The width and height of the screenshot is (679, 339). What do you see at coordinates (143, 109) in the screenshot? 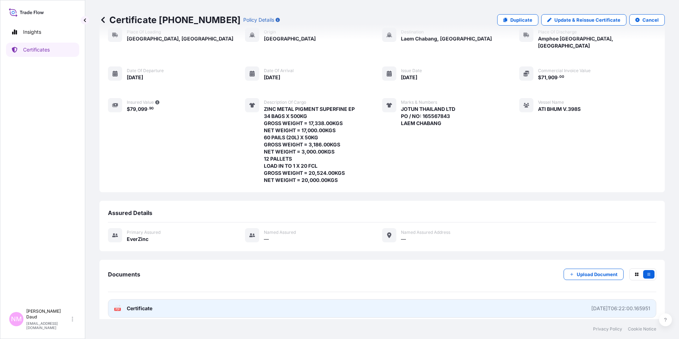
I see `span: 099` at bounding box center [143, 109].